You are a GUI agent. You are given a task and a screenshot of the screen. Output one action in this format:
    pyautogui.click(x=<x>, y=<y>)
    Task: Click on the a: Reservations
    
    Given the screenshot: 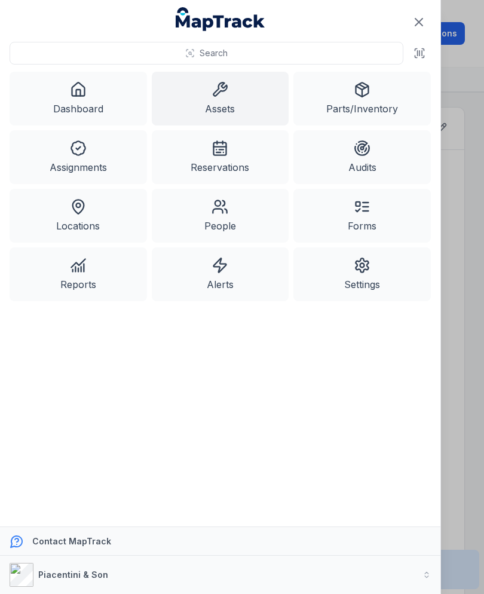 What is the action you would take?
    pyautogui.click(x=221, y=157)
    